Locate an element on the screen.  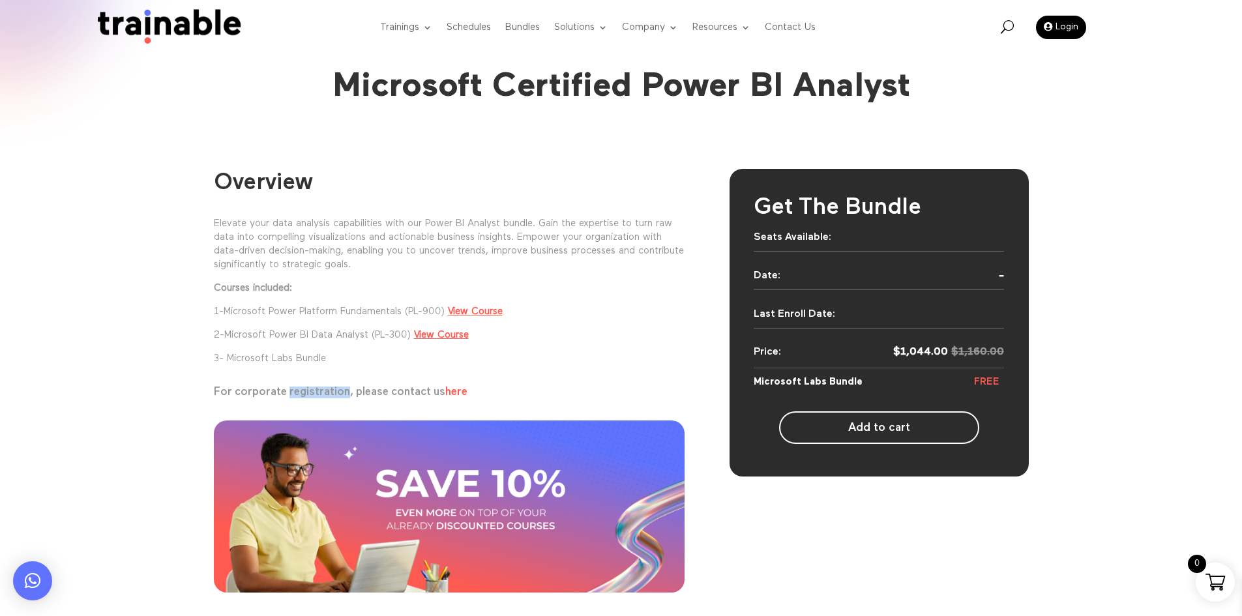
div: FREE is located at coordinates (986, 382).